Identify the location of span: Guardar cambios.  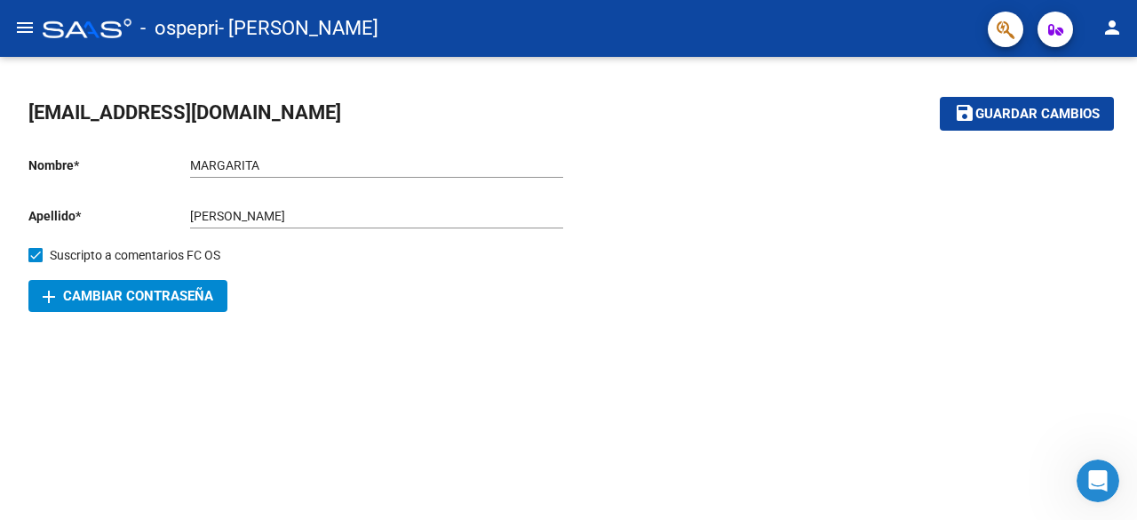
(1038, 115).